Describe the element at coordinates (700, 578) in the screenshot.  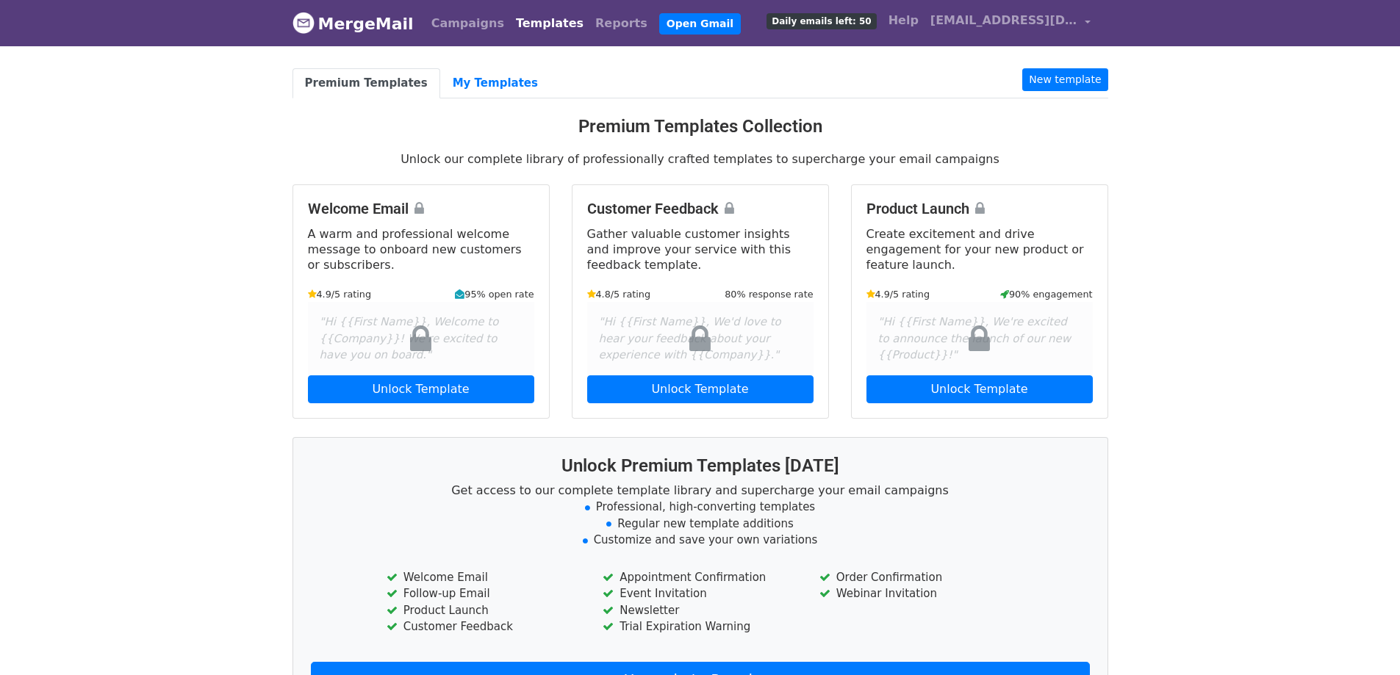
I see `li: Appointment Confirmation` at that location.